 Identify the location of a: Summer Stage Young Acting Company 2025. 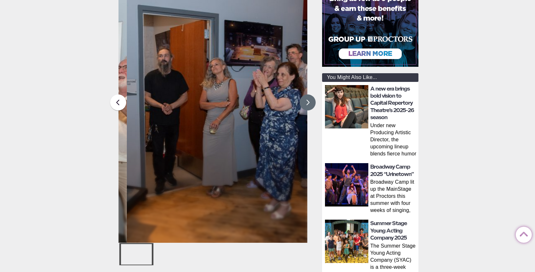
(389, 231).